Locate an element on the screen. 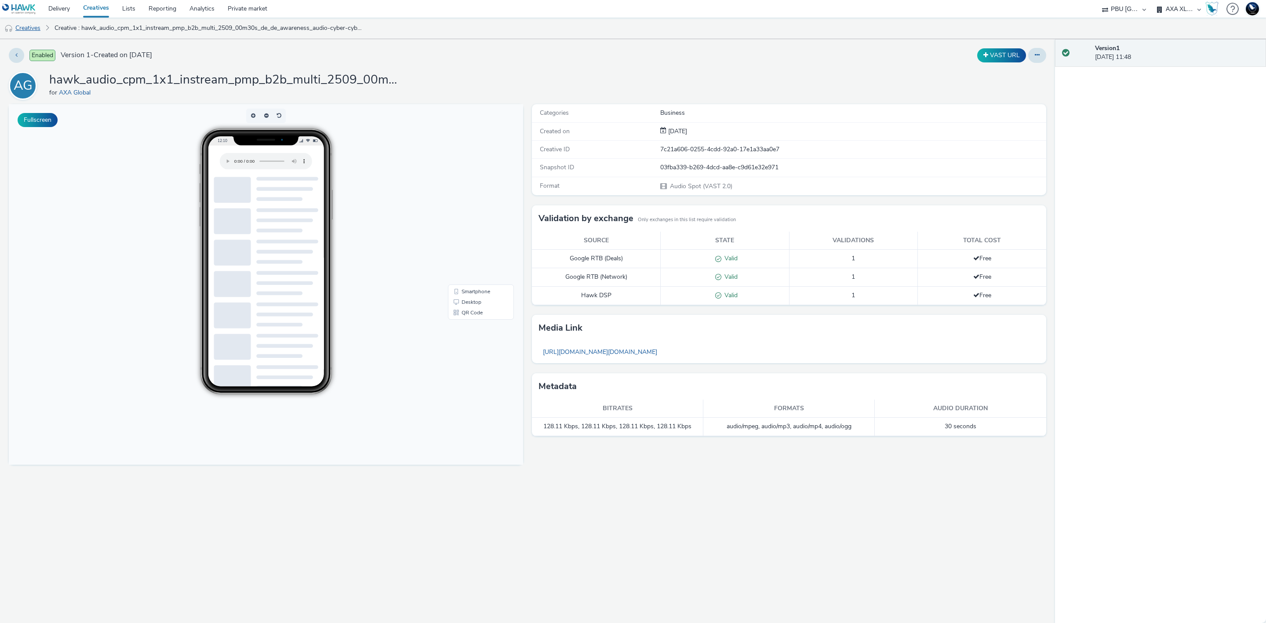 The width and height of the screenshot is (1266, 623). img: audio is located at coordinates (9, 29).